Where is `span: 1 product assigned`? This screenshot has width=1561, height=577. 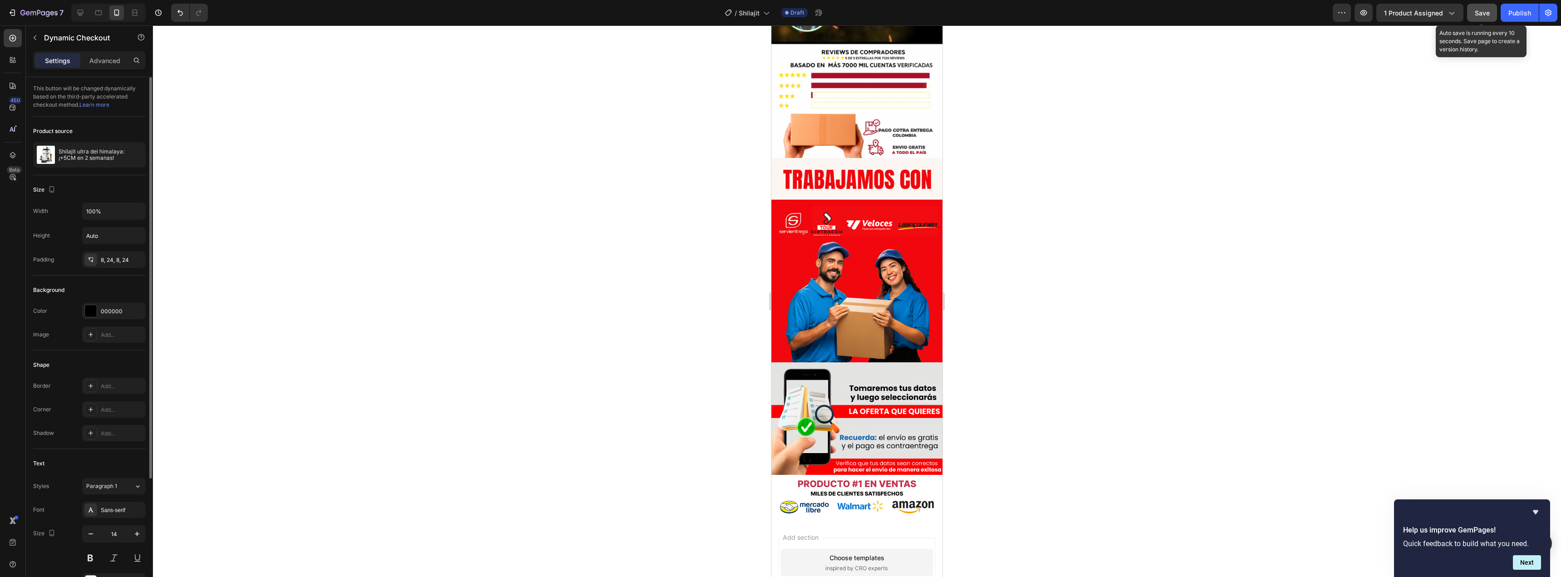
span: 1 product assigned is located at coordinates (1413, 13).